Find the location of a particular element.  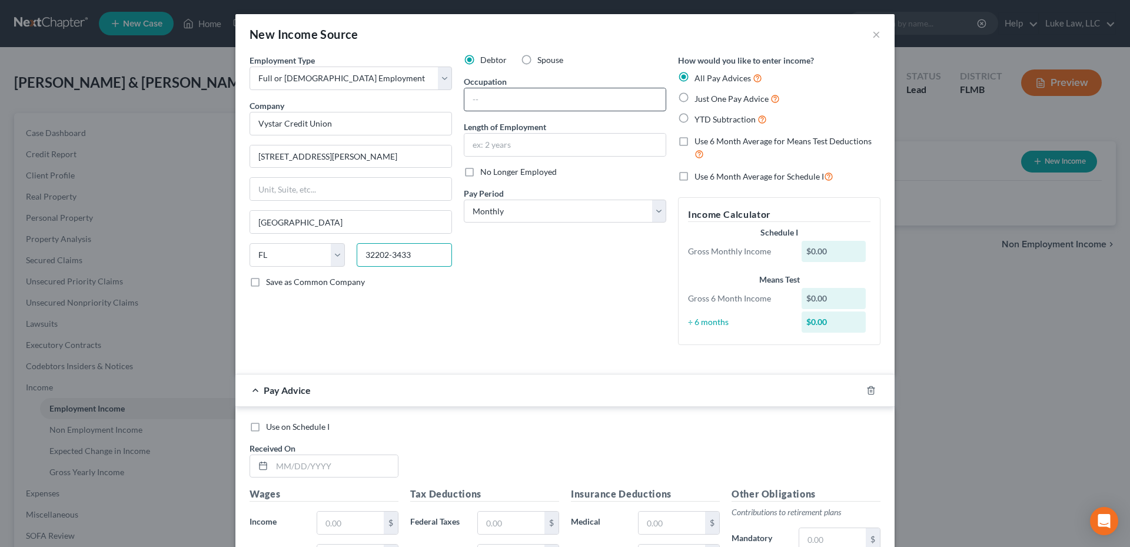

span: Received On is located at coordinates (272, 448).